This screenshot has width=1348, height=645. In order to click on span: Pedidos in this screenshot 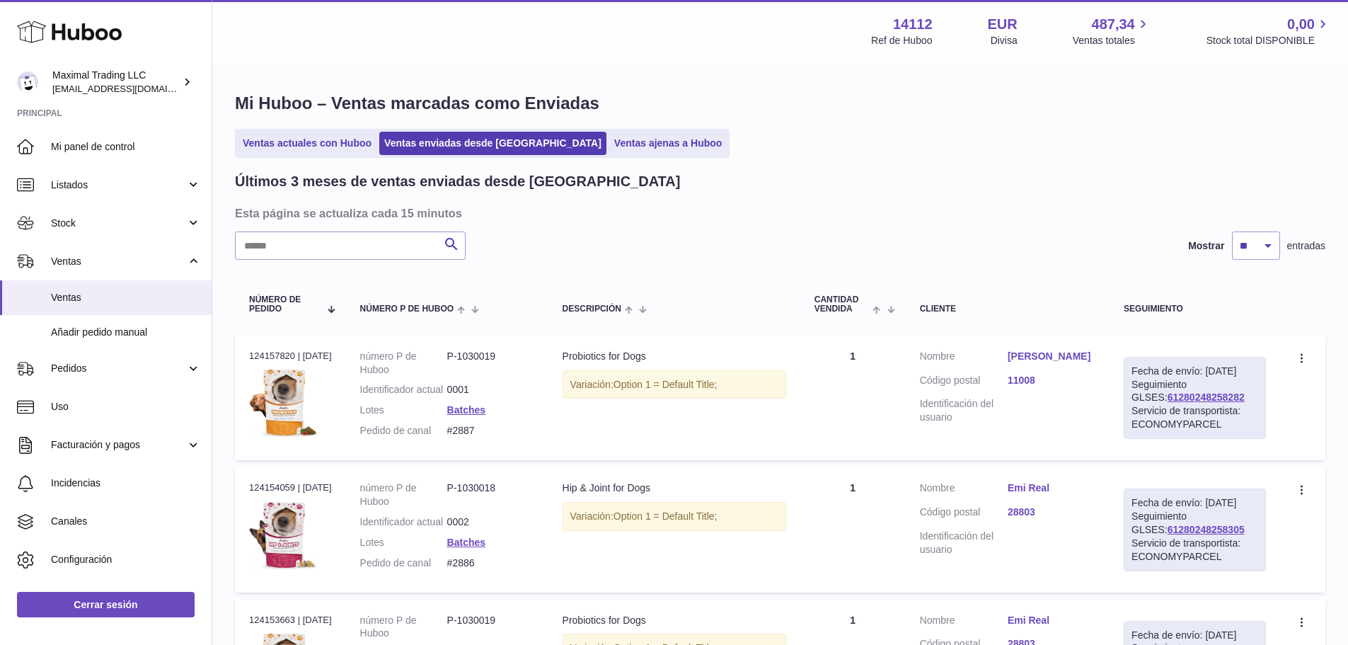, I will do `click(118, 368)`.